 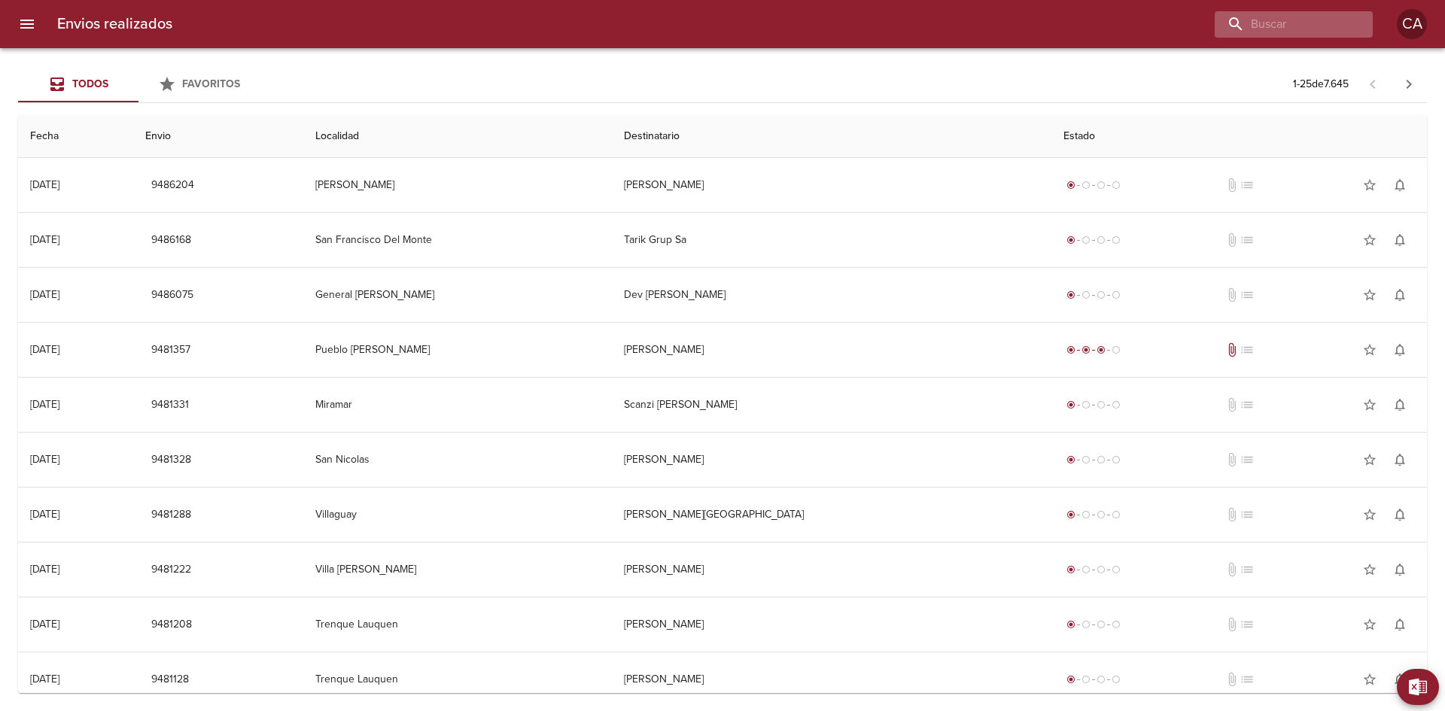 What do you see at coordinates (458, 240) in the screenshot?
I see `td: San Francisco Del Monte` at bounding box center [458, 240].